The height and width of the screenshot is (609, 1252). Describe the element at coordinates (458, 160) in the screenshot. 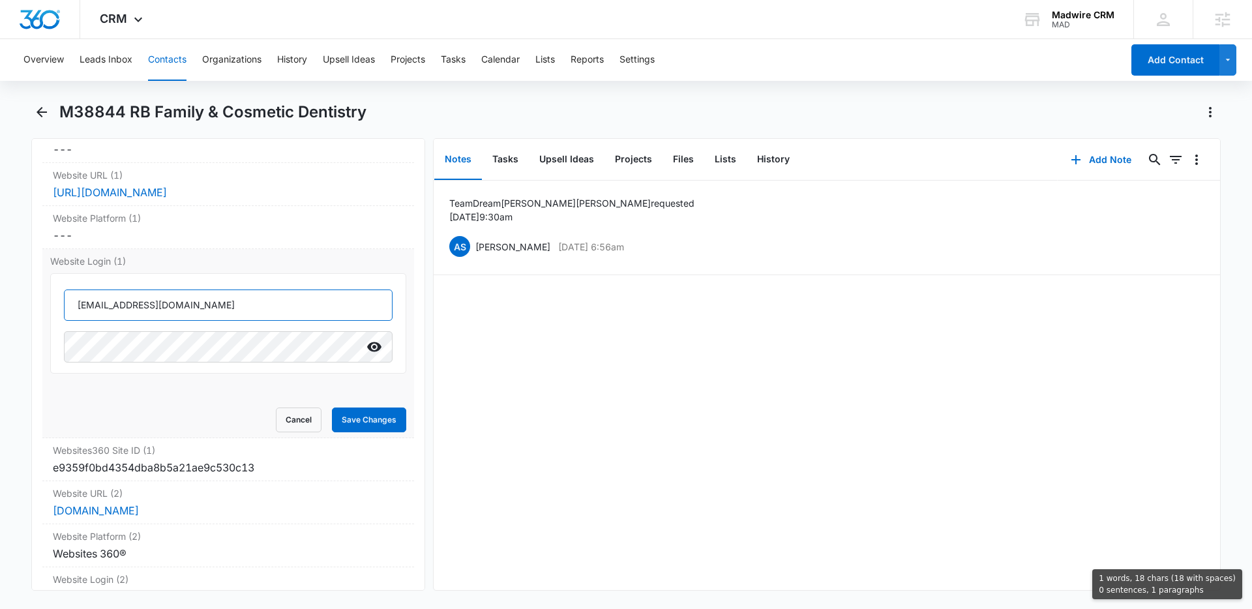

I see `button: Notes` at that location.